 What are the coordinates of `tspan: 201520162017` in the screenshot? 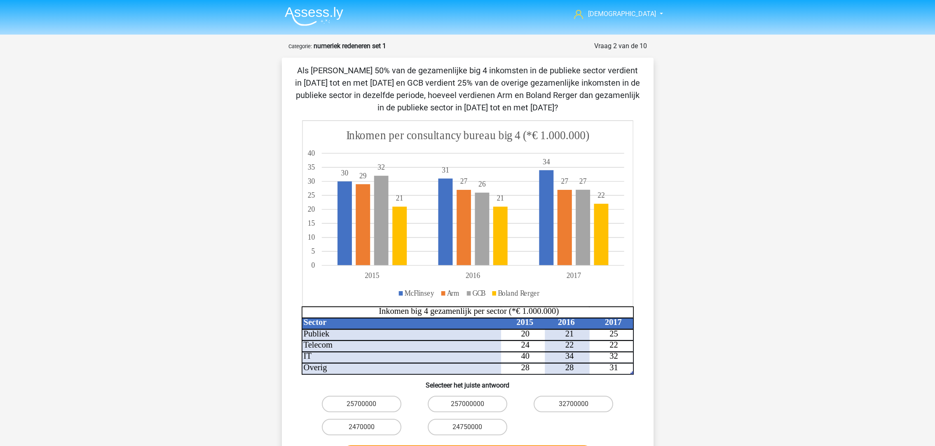 It's located at (472, 276).